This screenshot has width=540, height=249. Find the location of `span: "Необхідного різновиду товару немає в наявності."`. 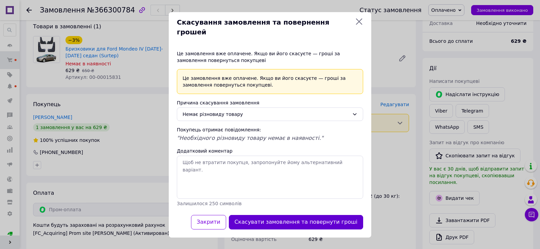

span: "Необхідного різновиду товару немає в наявності." is located at coordinates (250, 138).